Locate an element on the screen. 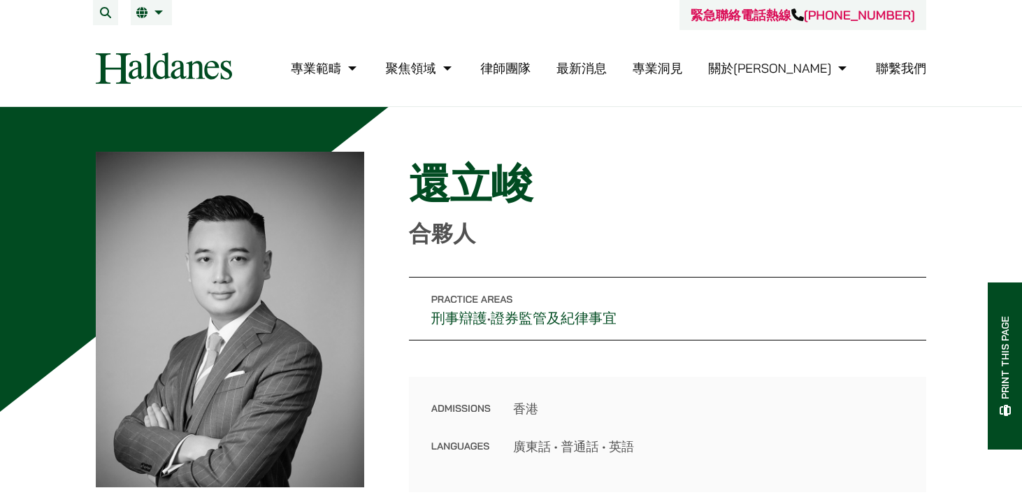  a: 聚焦領域 is located at coordinates (420, 68).